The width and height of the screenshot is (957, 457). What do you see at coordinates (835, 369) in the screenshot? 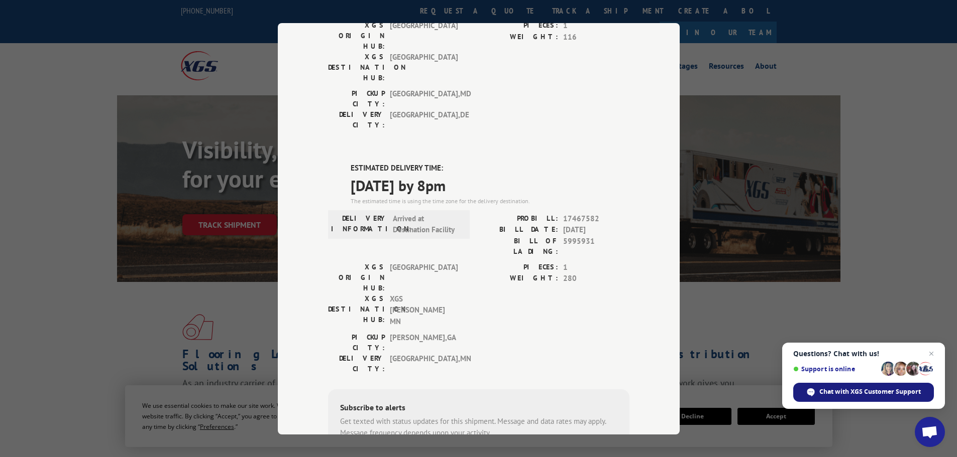
I see `span: Support is online` at bounding box center [835, 369].